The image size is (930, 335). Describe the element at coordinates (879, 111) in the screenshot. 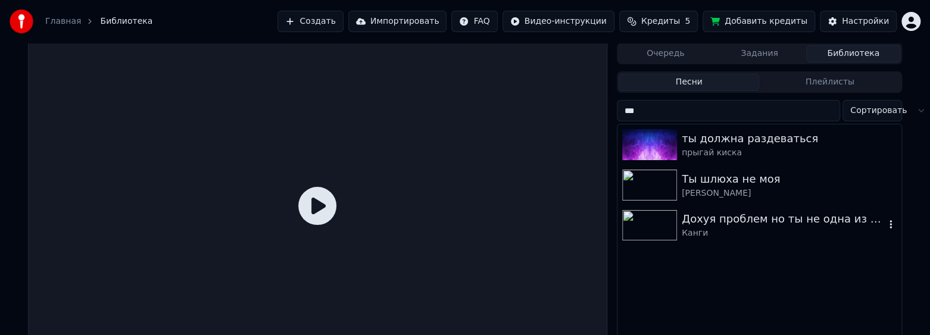

I see `span: Сортировать` at that location.